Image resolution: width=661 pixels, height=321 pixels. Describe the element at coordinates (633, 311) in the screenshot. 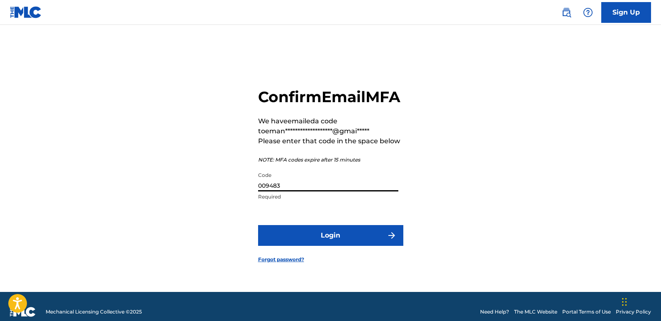

I see `a: Privacy Policy` at that location.